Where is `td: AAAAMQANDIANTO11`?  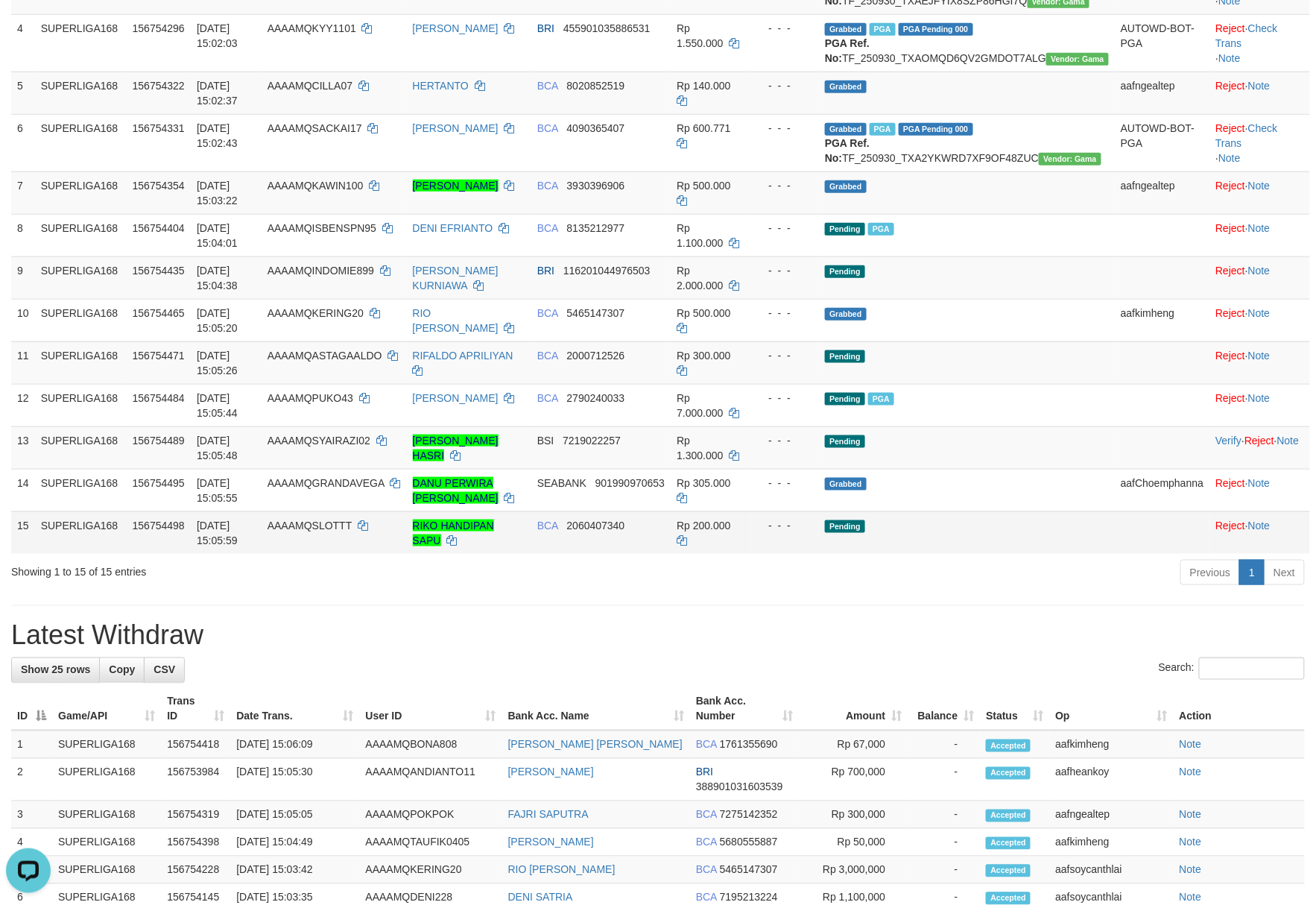
td: AAAAMQANDIANTO11 is located at coordinates (430, 780).